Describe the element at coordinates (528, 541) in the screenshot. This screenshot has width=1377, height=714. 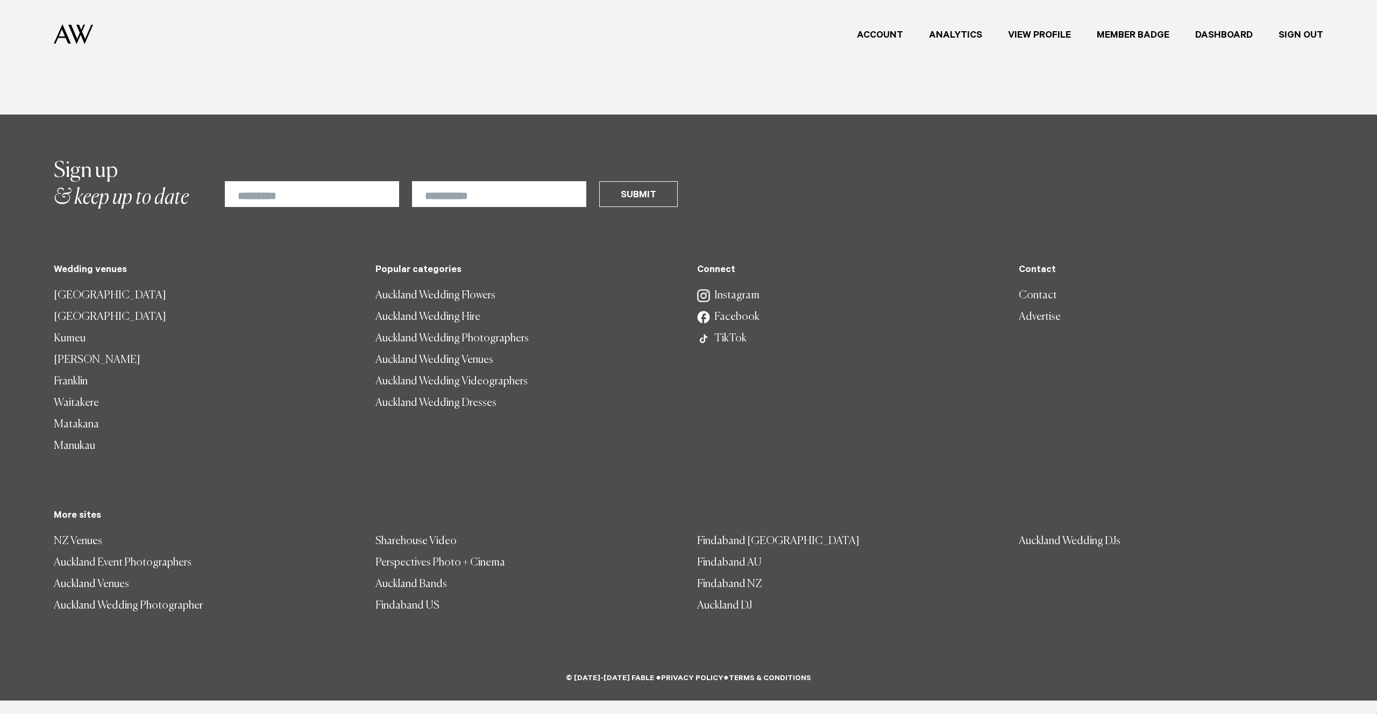
I see `a: Sharehouse Video` at that location.